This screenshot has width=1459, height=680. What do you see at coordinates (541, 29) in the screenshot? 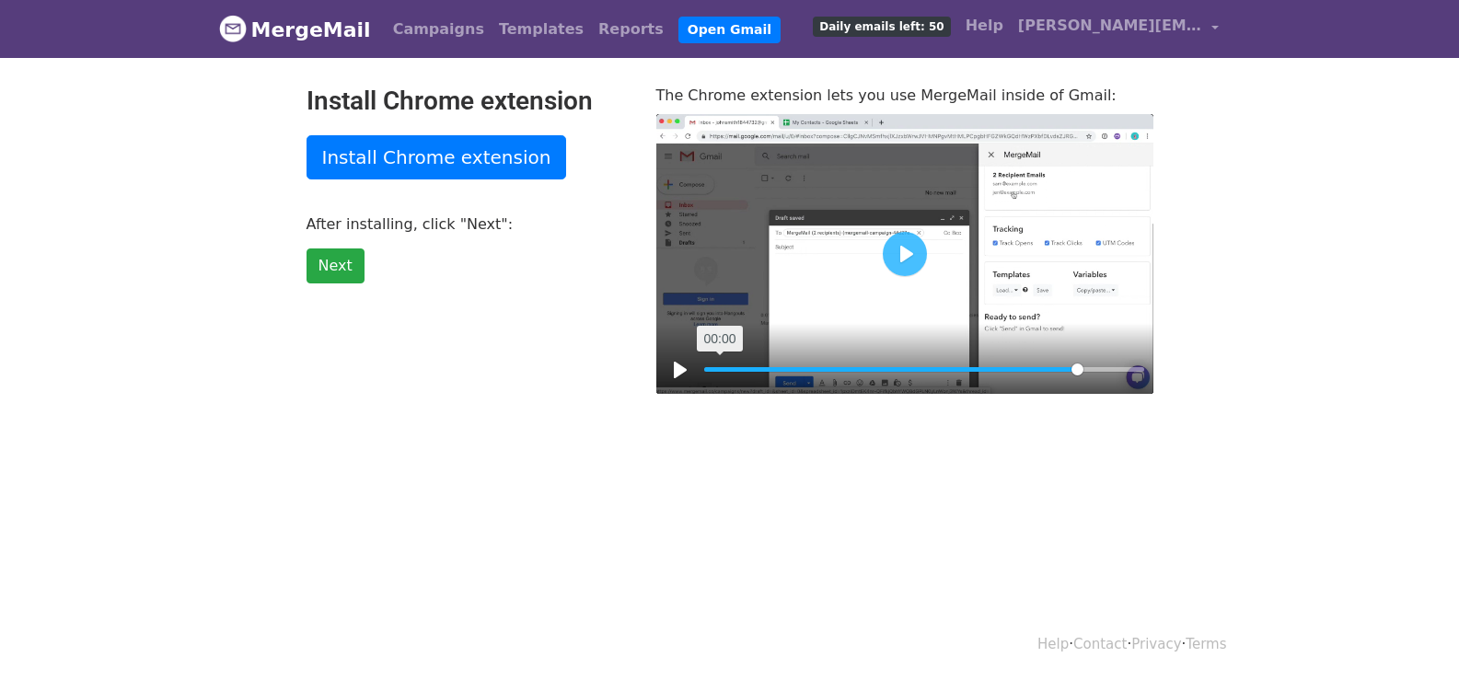
I see `a: Templates` at bounding box center [541, 29].